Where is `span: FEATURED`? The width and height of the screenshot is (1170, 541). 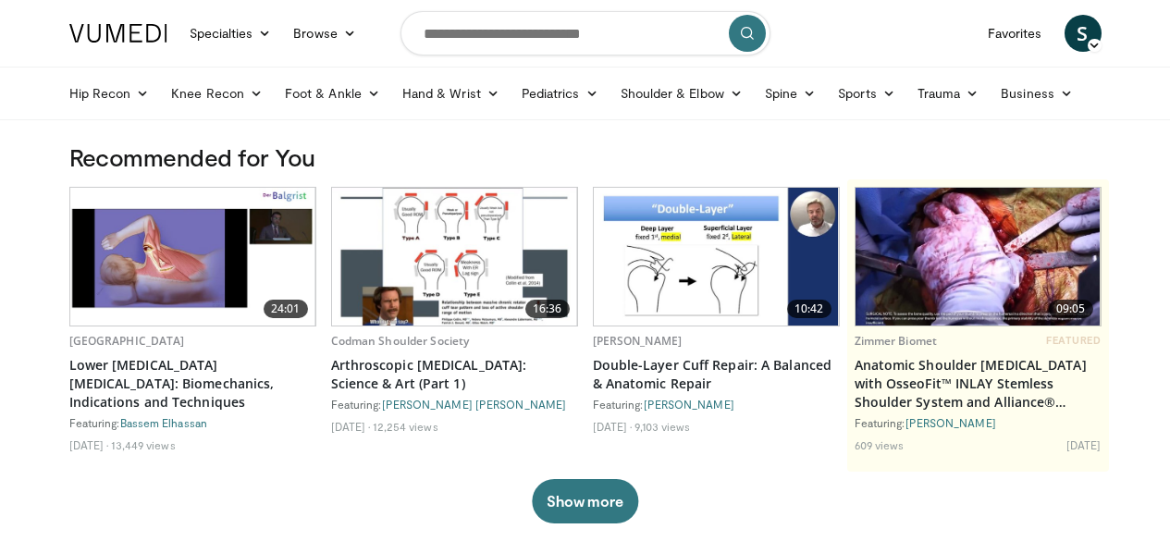
span: FEATURED is located at coordinates (1073, 340).